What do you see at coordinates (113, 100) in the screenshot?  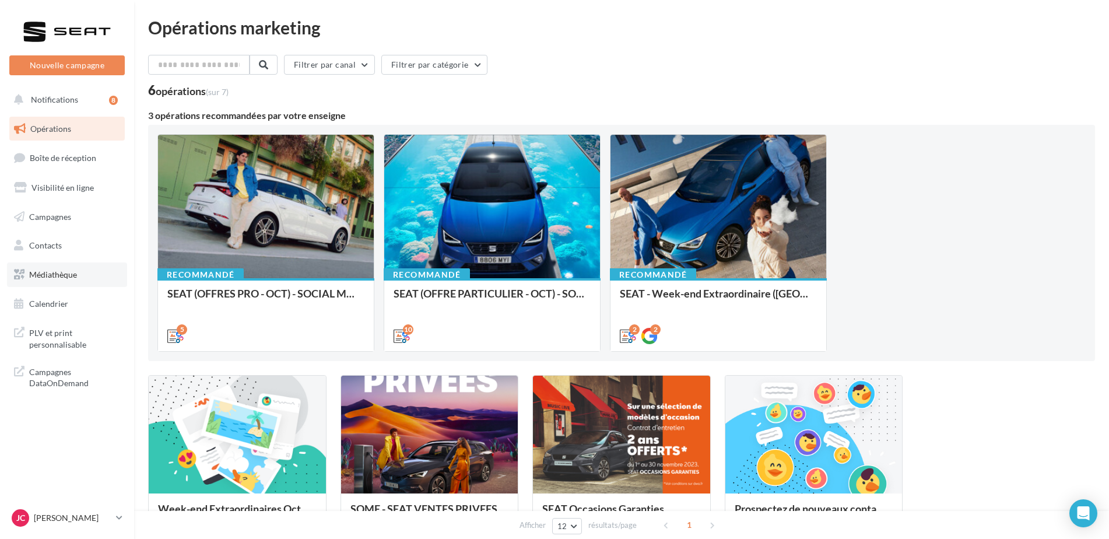 I see `div: 8` at bounding box center [113, 100].